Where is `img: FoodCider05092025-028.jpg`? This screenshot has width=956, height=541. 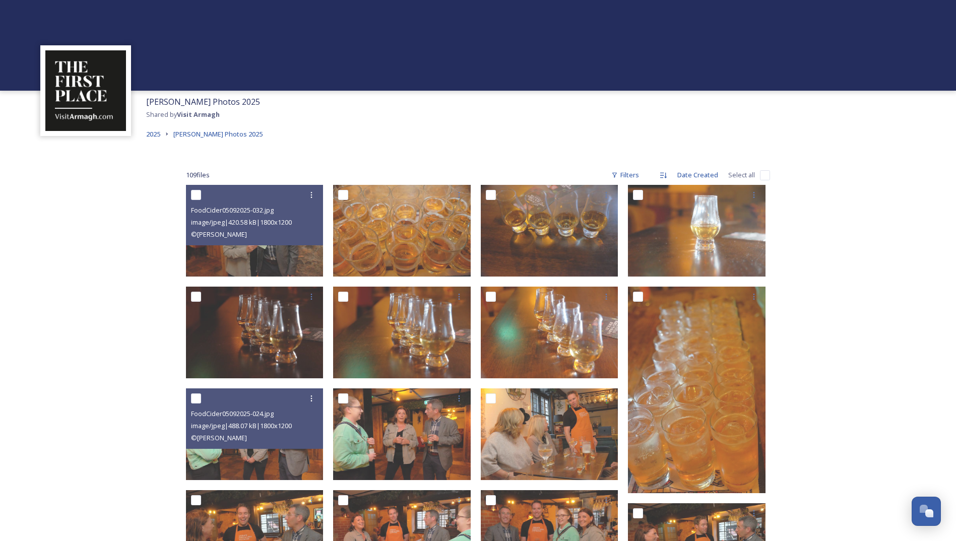
img: FoodCider05092025-028.jpg is located at coordinates (254, 333).